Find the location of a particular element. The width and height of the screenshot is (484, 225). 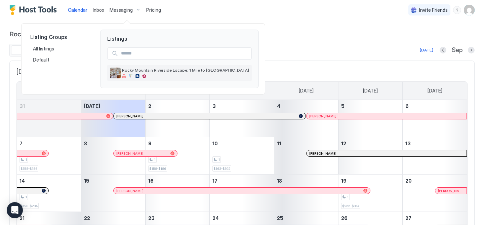

span: Listings is located at coordinates (180, 36).